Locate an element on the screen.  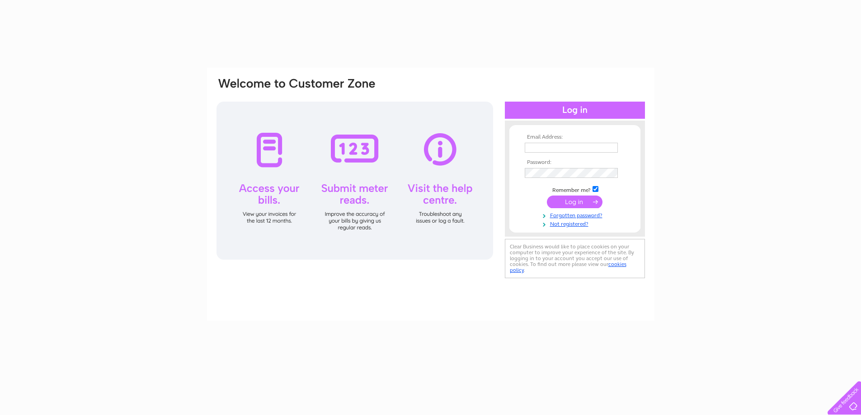
a: Forgotten password? is located at coordinates (576, 215).